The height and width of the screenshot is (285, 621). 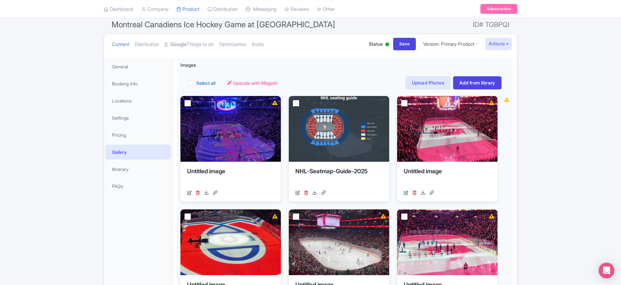 What do you see at coordinates (450, 44) in the screenshot?
I see `a: Version: Primary Product` at bounding box center [450, 44].